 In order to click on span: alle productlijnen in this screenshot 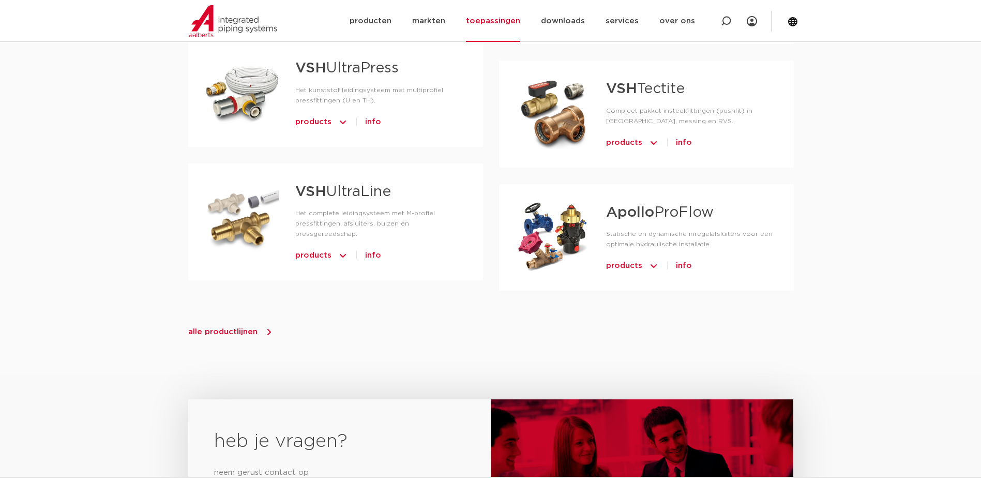, I will do `click(223, 332)`.